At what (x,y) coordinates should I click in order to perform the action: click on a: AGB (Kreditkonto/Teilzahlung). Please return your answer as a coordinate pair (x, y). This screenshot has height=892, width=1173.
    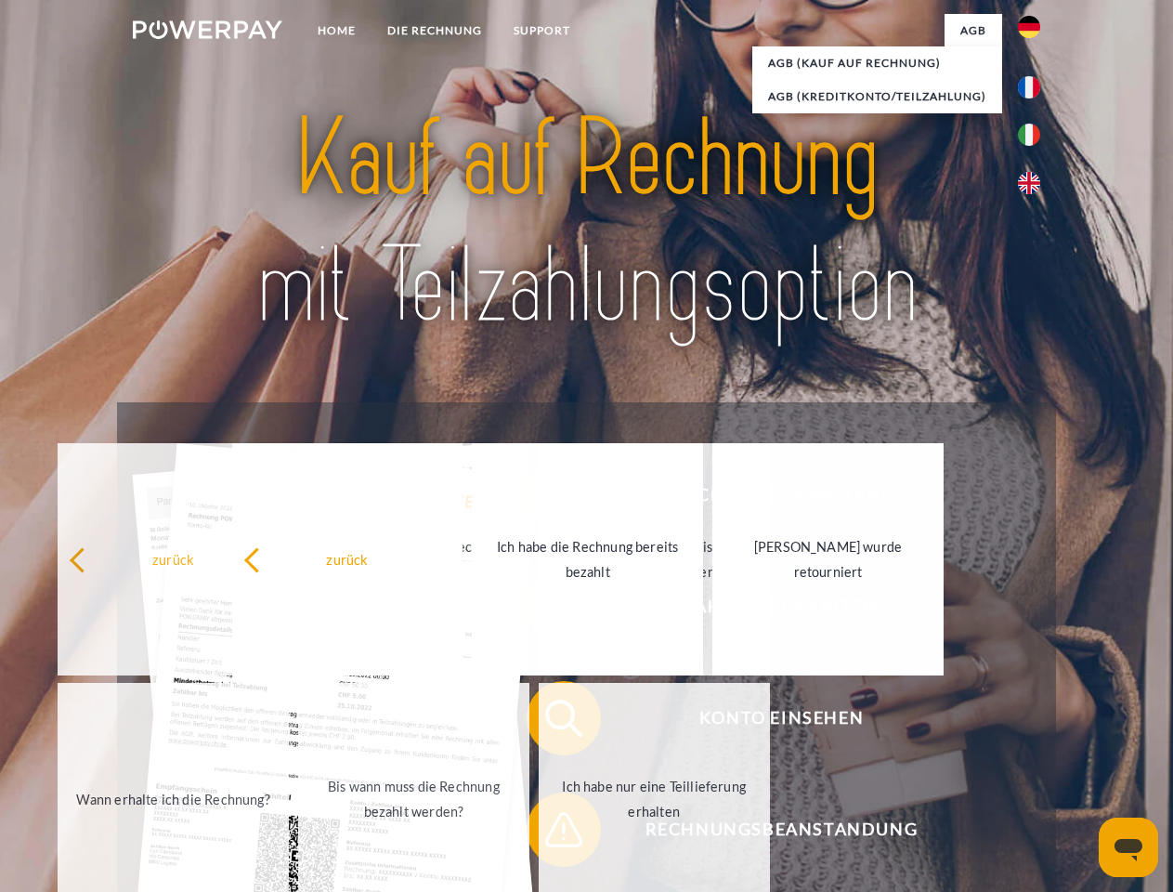
    Looking at the image, I should click on (877, 97).